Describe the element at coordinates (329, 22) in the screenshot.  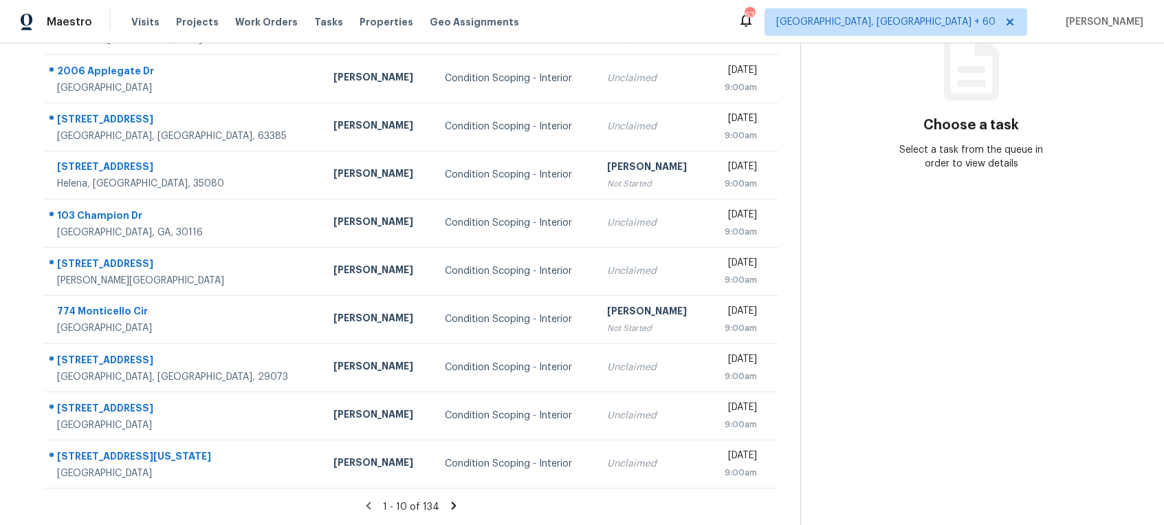
I see `span: Tasks` at that location.